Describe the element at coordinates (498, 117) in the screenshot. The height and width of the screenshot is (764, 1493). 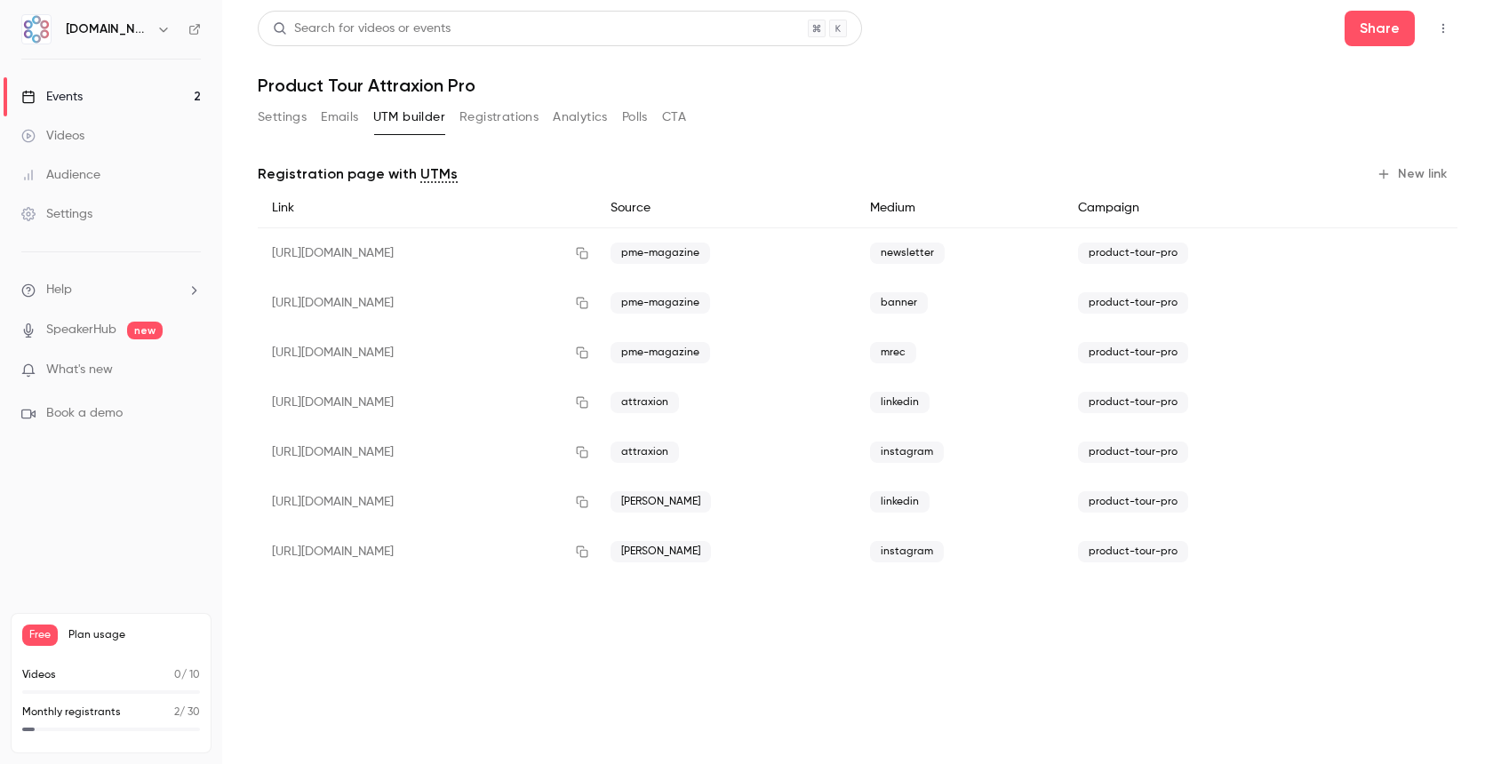
I see `button: Registrations` at that location.